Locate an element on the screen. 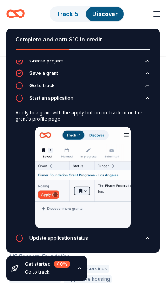 The image size is (166, 287). button: Start an application is located at coordinates (83, 100).